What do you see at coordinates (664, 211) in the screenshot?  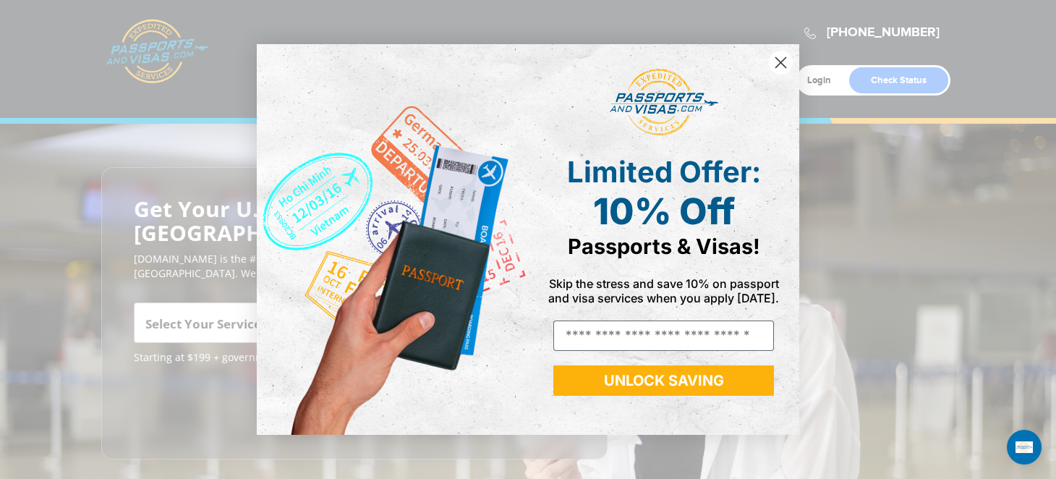 I see `span: 10% Off` at bounding box center [664, 211].